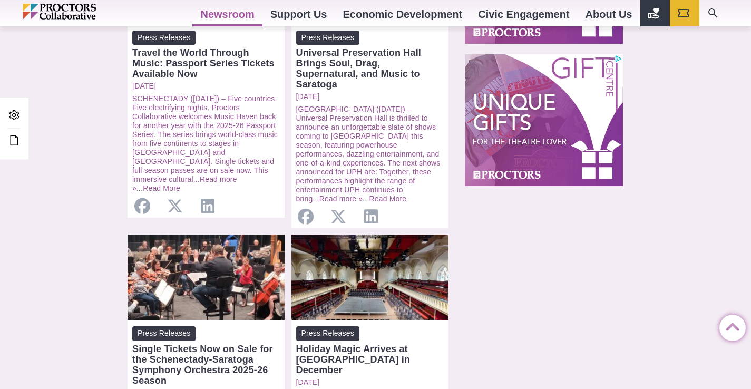 Image resolution: width=751 pixels, height=389 pixels. What do you see at coordinates (206, 63) in the screenshot?
I see `div: Travel the World Through Music: Passport Series Tickets Available Now` at bounding box center [206, 63].